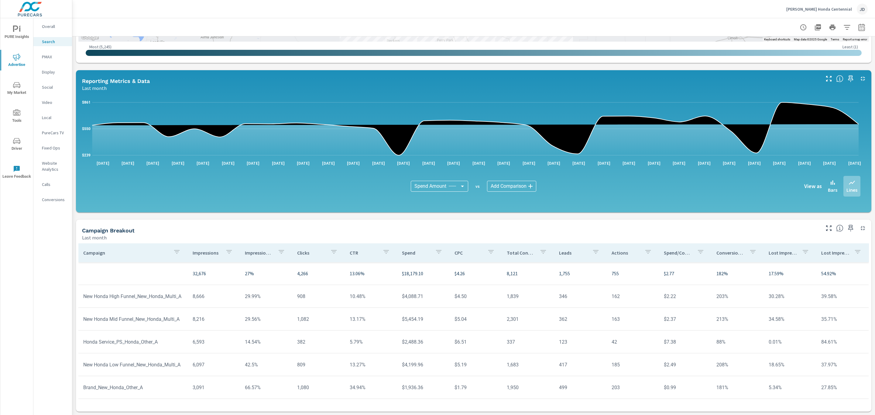 This screenshot has width=875, height=415. I want to click on td: $2.37, so click(685, 319).